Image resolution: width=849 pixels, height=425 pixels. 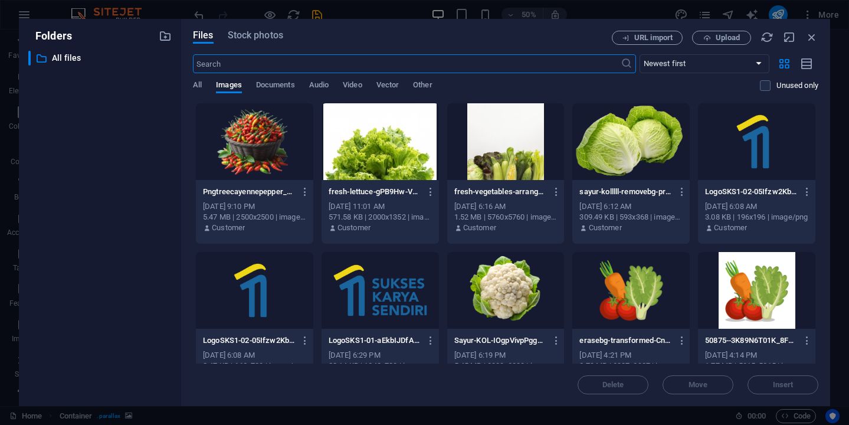 What do you see at coordinates (50, 36) in the screenshot?
I see `p: Folders` at bounding box center [50, 36].